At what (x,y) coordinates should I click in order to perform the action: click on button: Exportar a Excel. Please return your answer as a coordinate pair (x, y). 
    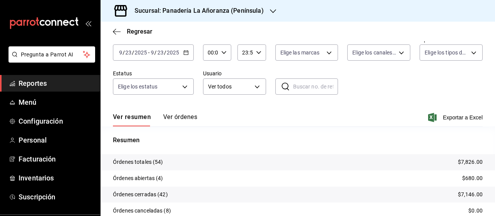
    Looking at the image, I should click on (456, 118).